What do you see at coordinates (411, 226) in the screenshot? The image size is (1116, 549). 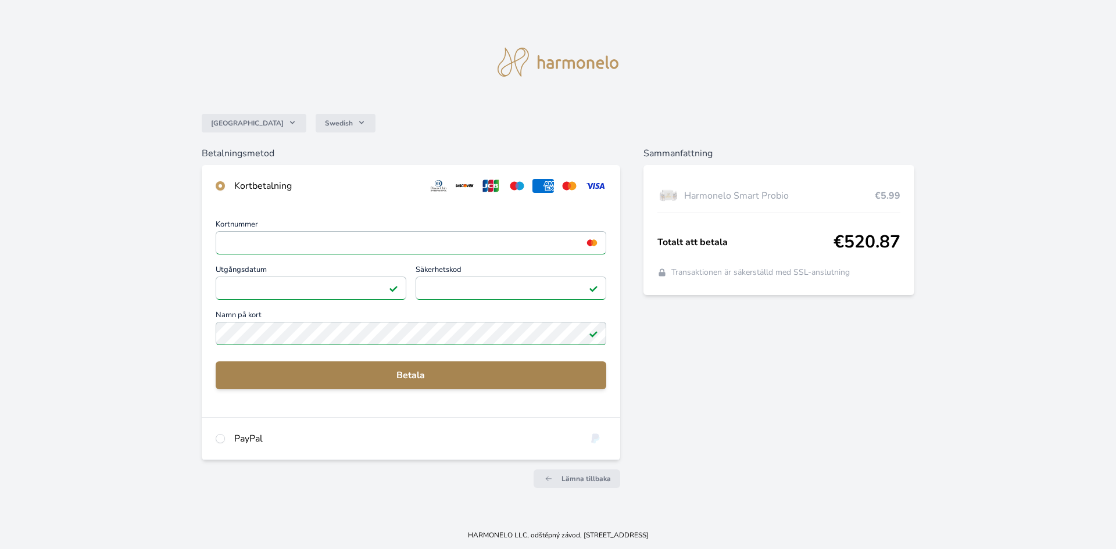 I see `span: Kortnummer` at bounding box center [411, 226].